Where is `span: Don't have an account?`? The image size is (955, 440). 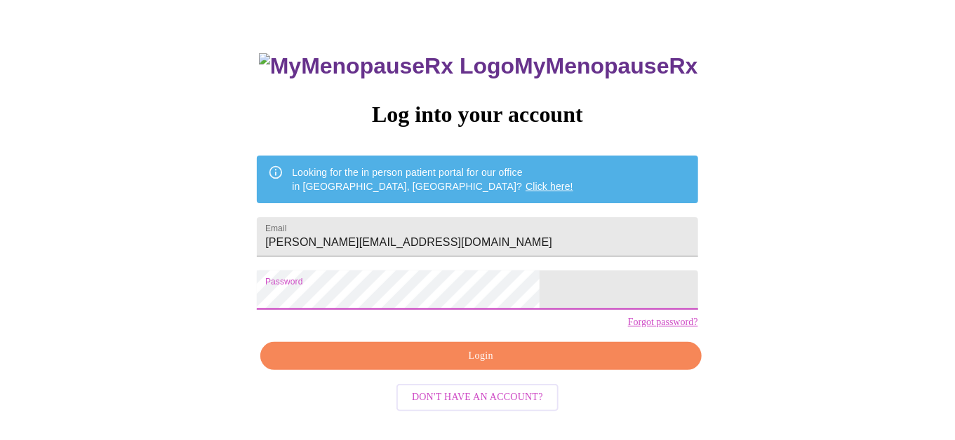
span: Don't have an account? is located at coordinates (477, 398).